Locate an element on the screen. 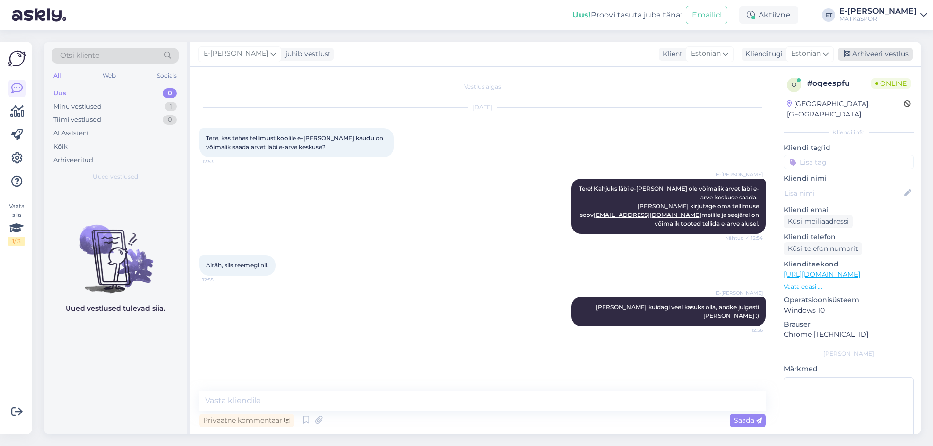 The image size is (933, 446). p: Kliendi telefon is located at coordinates (848, 237).